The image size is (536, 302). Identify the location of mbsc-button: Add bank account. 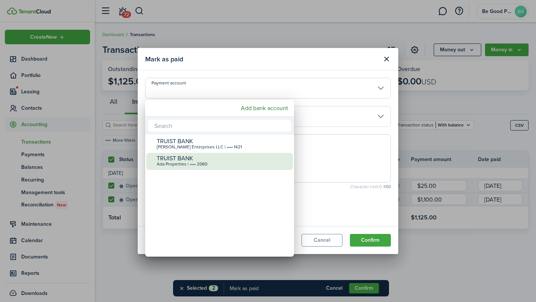
(264, 108).